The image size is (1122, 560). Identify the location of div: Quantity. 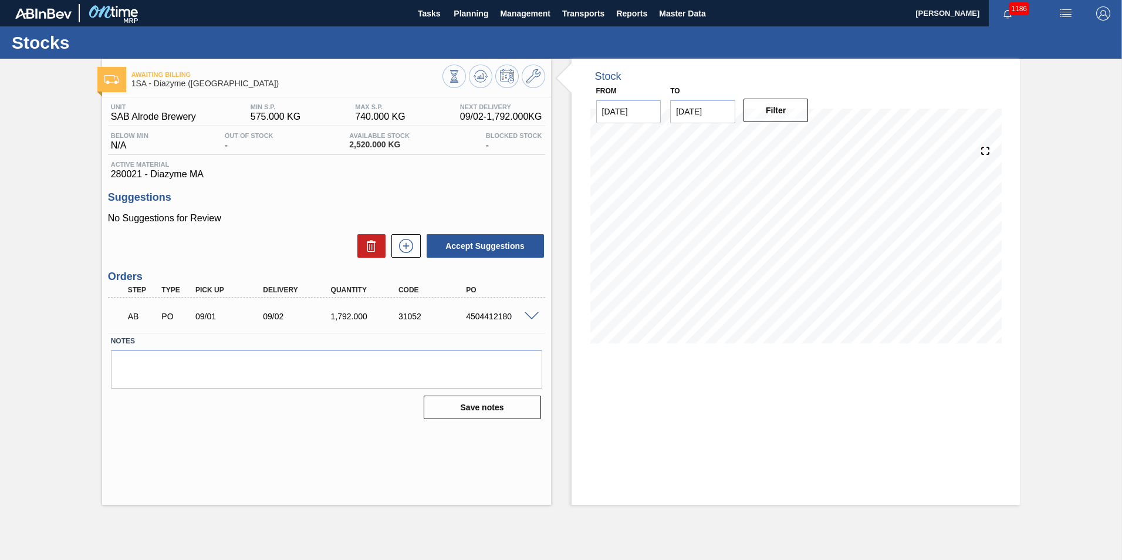
(366, 290).